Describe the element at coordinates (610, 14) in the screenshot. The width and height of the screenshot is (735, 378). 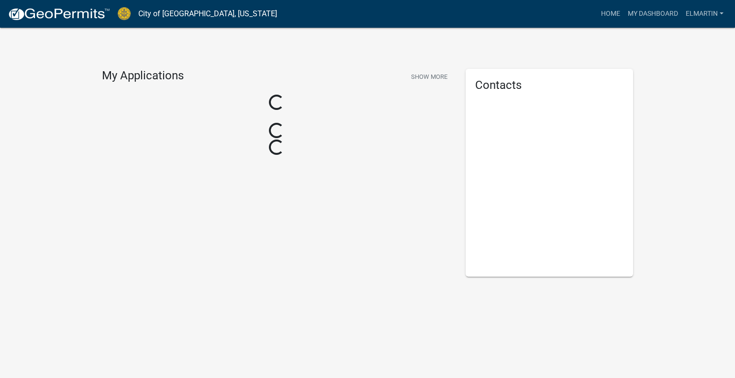
I see `a: Home` at that location.